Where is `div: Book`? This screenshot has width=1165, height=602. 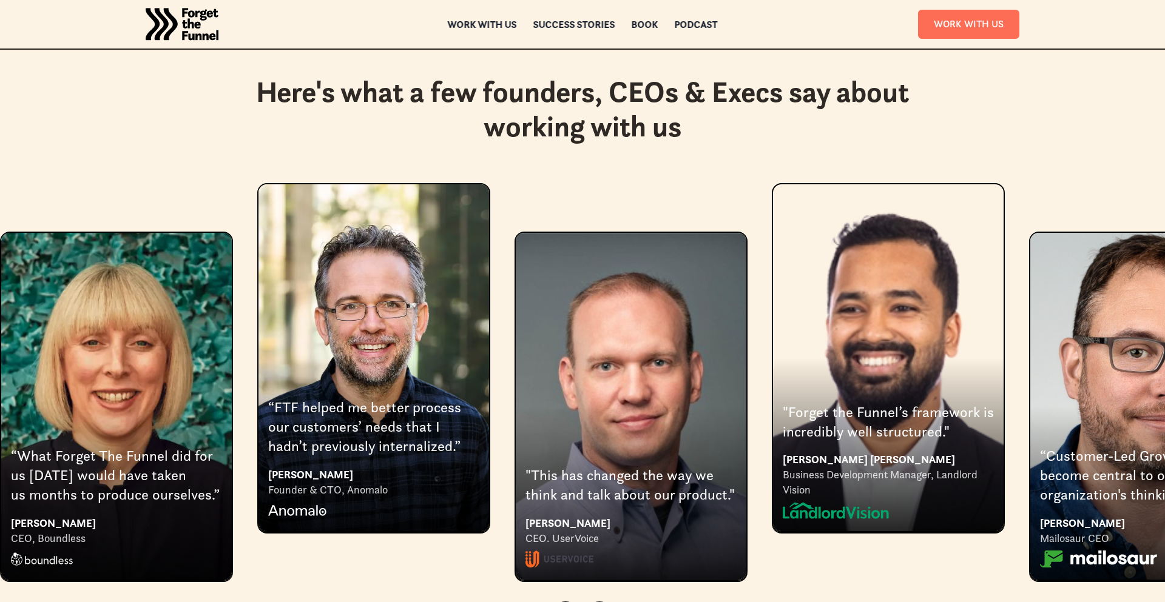 div: Book is located at coordinates (645, 24).